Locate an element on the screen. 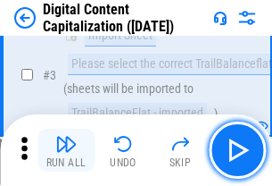 This screenshot has height=186, width=272. img: Undo is located at coordinates (123, 144).